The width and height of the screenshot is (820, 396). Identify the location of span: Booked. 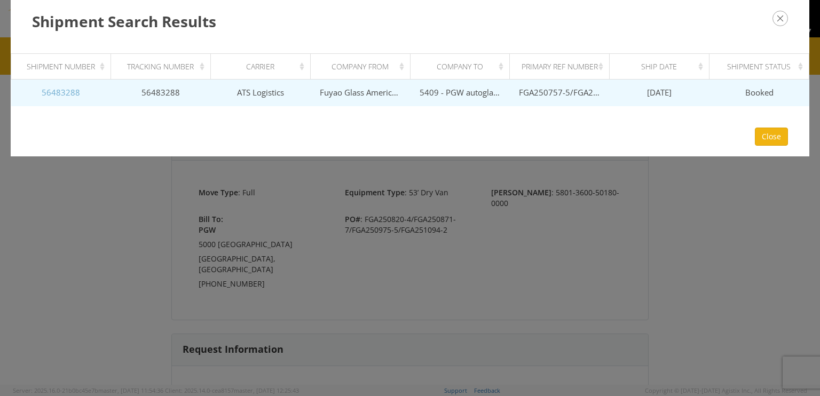
(759, 92).